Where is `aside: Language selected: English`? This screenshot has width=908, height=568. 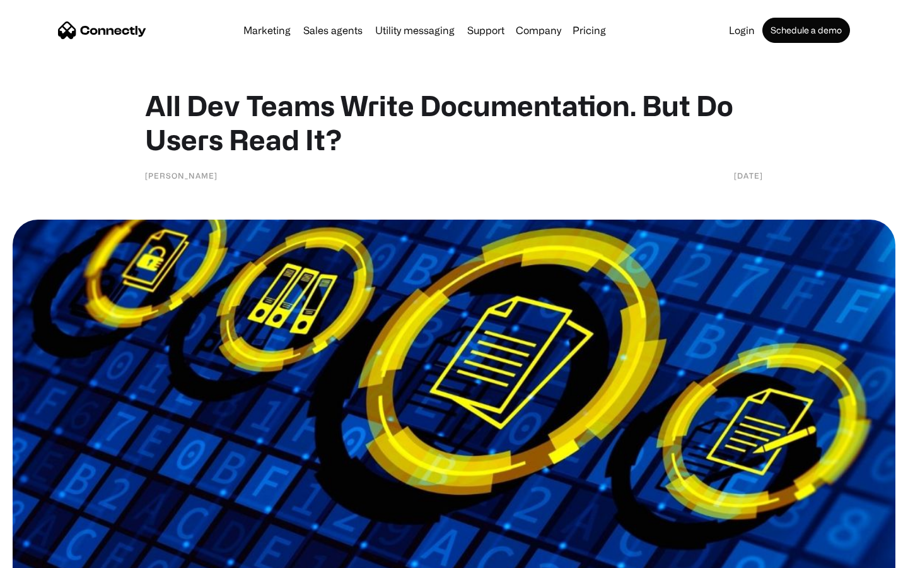
aside: Language selected: English is located at coordinates (44, 554).